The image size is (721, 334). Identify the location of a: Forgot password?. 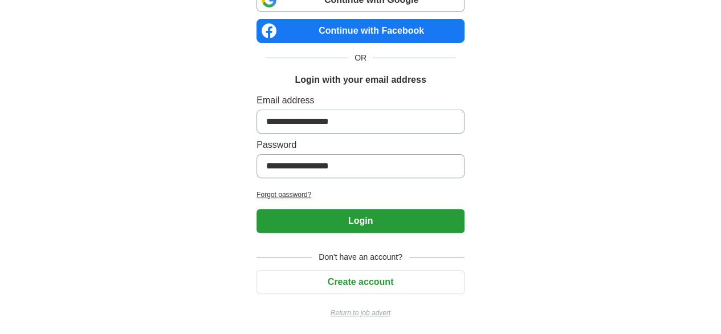
(360, 194).